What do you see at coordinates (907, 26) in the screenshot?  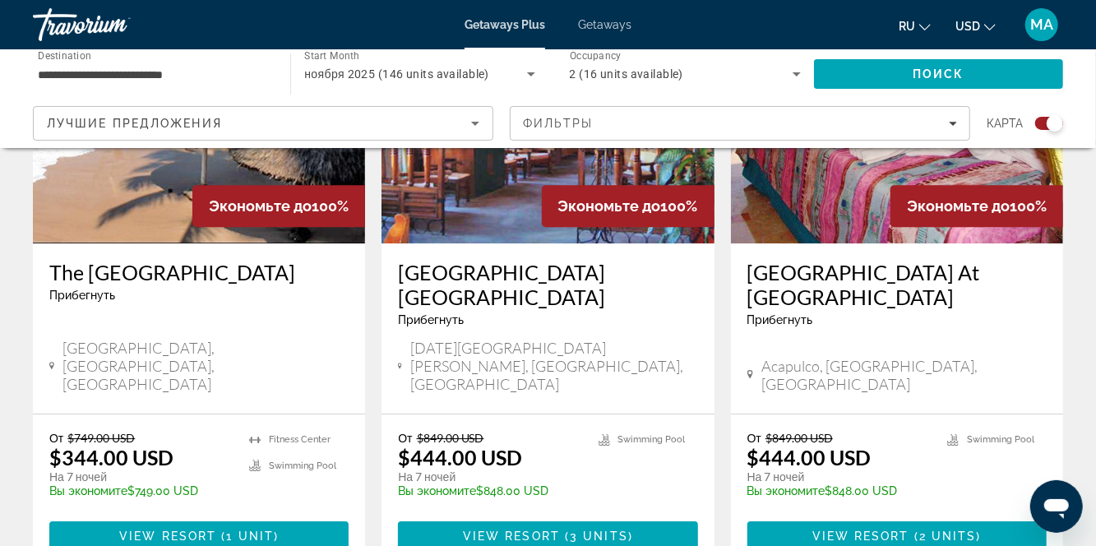 I see `span: ru` at bounding box center [907, 26].